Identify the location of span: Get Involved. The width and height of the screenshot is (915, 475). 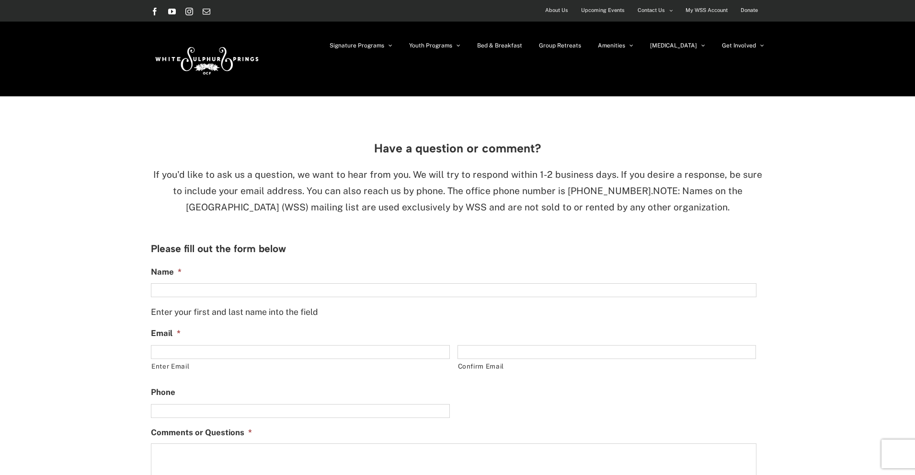
(738, 45).